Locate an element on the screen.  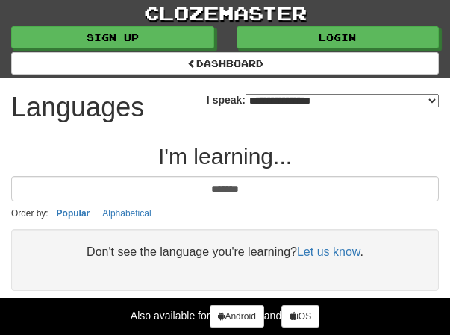
h2: I'm learning... is located at coordinates (225, 156).